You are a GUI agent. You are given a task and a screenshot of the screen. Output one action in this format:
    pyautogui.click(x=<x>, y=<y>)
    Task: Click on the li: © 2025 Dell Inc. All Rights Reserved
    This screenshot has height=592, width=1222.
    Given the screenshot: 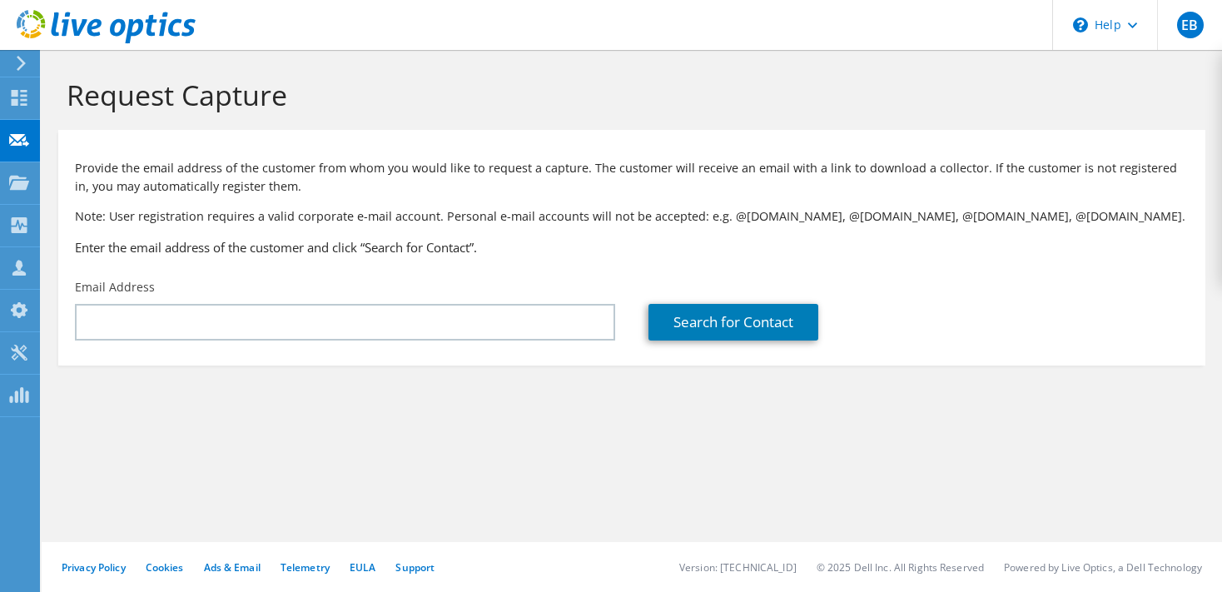 What is the action you would take?
    pyautogui.click(x=900, y=567)
    